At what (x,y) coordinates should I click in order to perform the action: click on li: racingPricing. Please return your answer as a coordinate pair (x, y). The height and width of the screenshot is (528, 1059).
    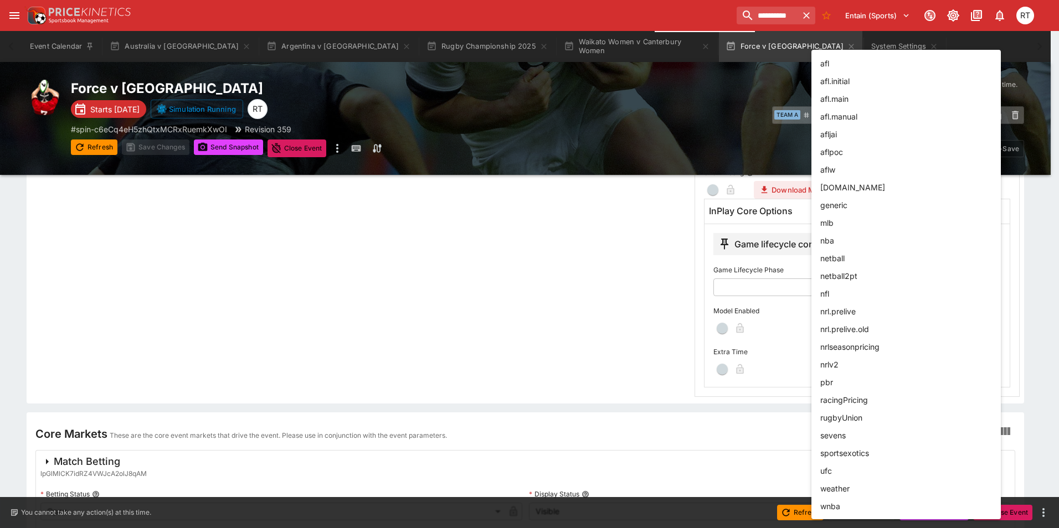
    Looking at the image, I should click on (906, 400).